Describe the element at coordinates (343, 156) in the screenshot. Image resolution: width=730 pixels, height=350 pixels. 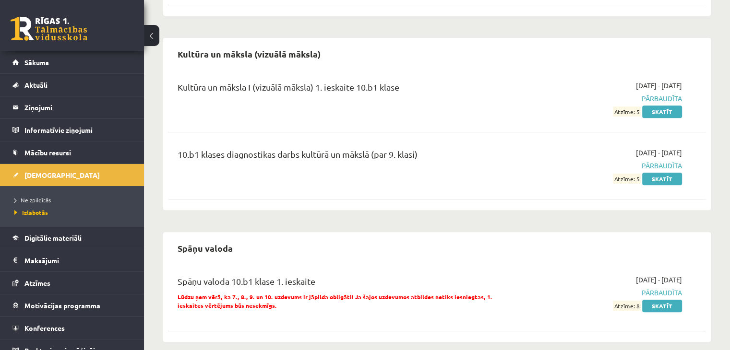
I see `div: 10.b1 klases diagnostikas darbs kultūrā un mākslā (par 9. klasi)` at that location.